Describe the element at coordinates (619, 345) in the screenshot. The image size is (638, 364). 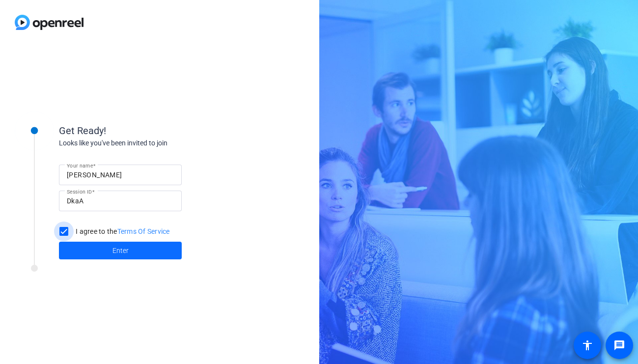
I see `mat-icon: message` at that location.